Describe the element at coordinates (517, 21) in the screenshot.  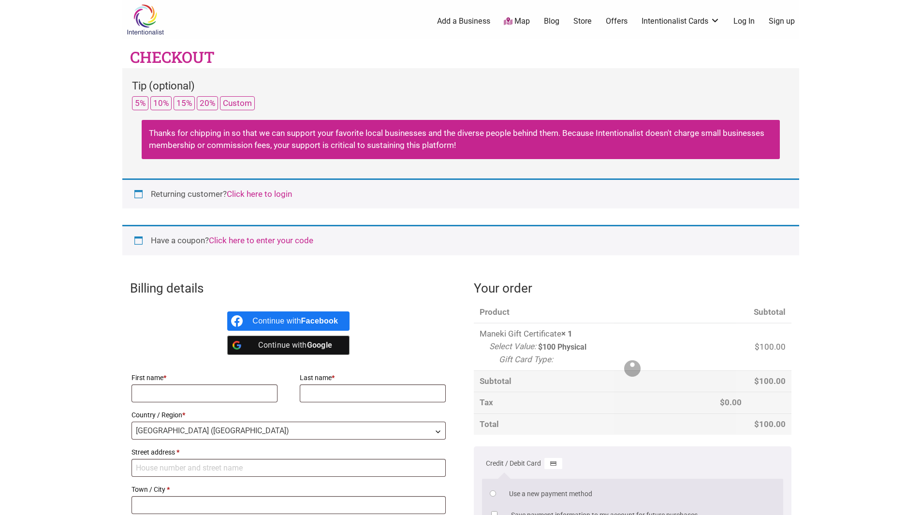
I see `a: Map` at that location.